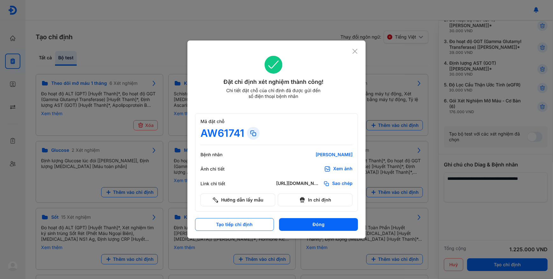 The height and width of the screenshot is (279, 553). I want to click on button: Hướng dẫn lấy mẫu, so click(238, 200).